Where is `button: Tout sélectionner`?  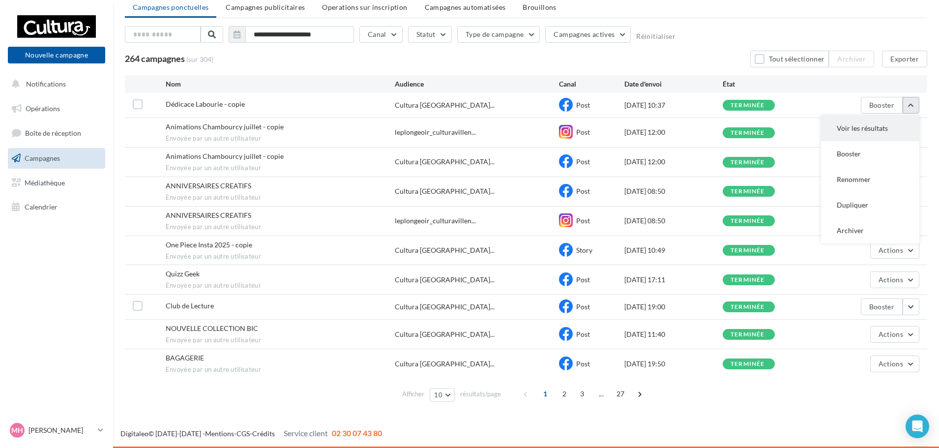
button: Tout sélectionner is located at coordinates (789, 59).